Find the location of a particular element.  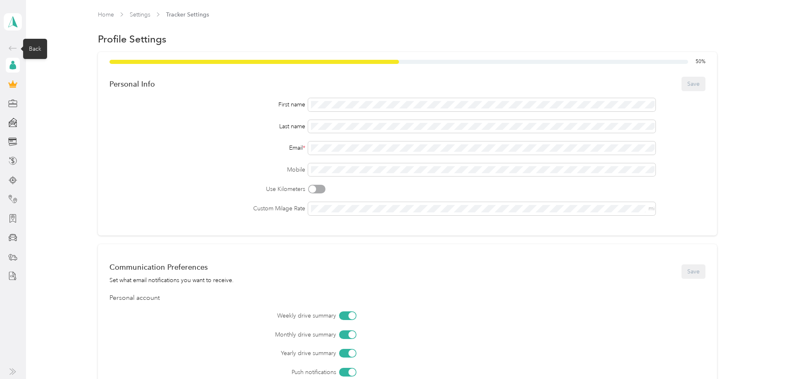

div: Email is located at coordinates (207, 148).